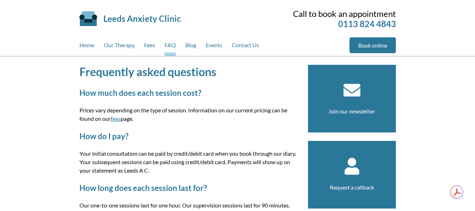 Image resolution: width=475 pixels, height=211 pixels. What do you see at coordinates (142, 18) in the screenshot?
I see `a: Leeds Anxiety Clinic` at bounding box center [142, 18].